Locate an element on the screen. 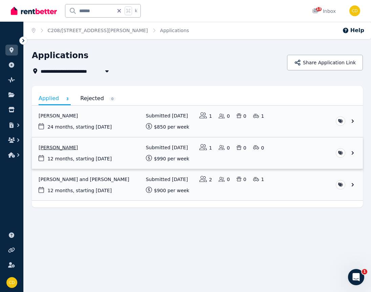 The image size is (371, 292). a: Applied is located at coordinates (55, 99).